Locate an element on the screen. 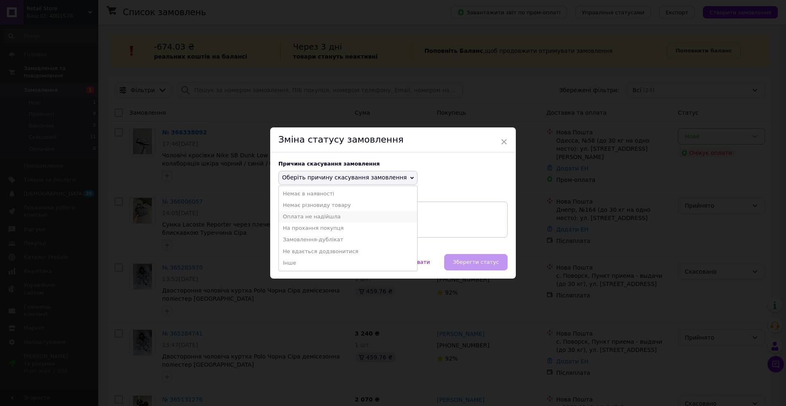 The image size is (786, 406). li: На прохання покупця is located at coordinates (348, 228).